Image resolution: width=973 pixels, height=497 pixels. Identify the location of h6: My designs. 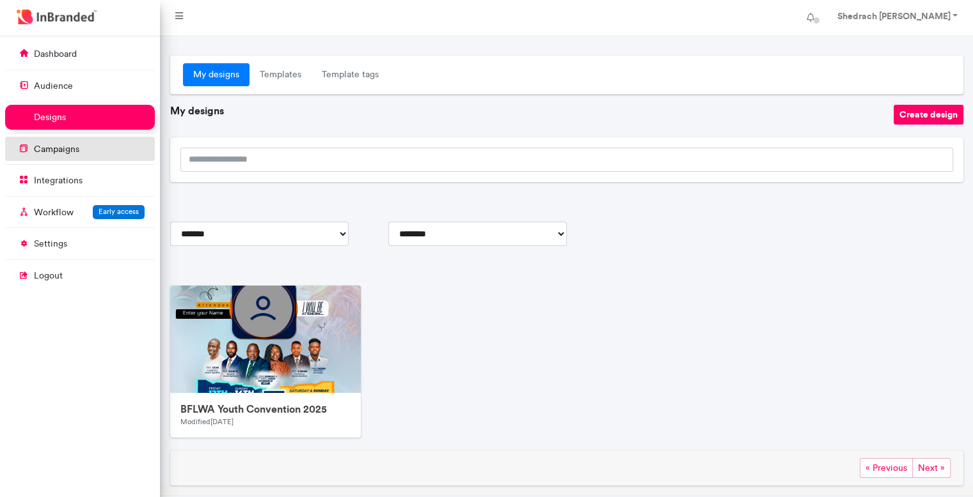
(531, 111).